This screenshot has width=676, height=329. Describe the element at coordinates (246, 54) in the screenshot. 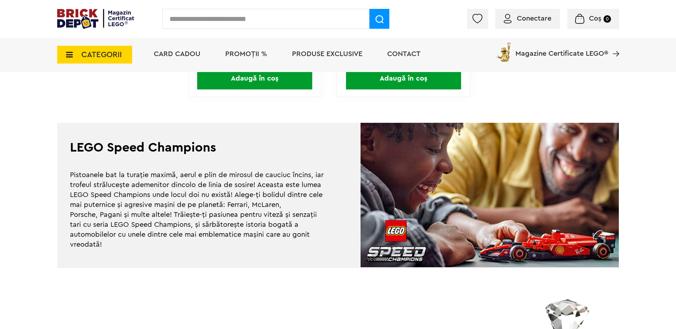

I see `span: PROMOȚII %` at that location.